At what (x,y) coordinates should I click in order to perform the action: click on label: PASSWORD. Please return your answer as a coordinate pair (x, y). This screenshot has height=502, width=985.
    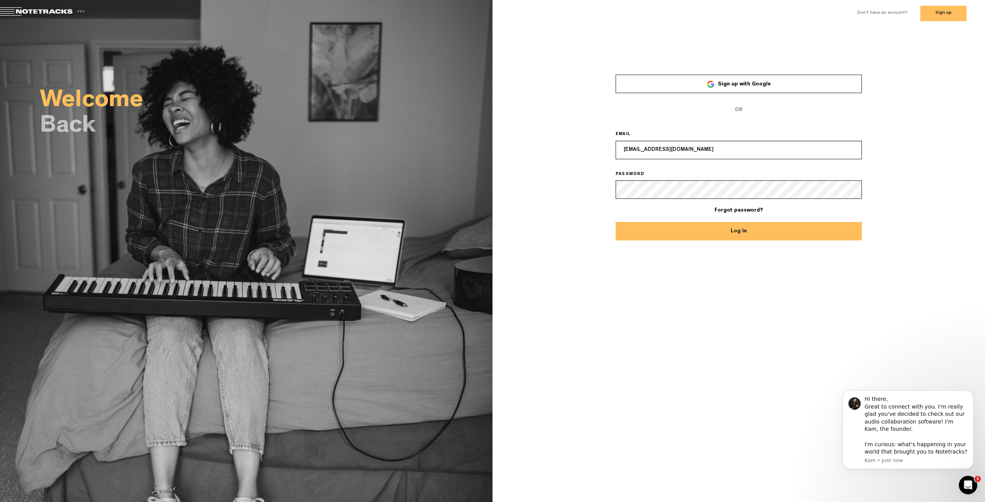
    Looking at the image, I should click on (636, 175).